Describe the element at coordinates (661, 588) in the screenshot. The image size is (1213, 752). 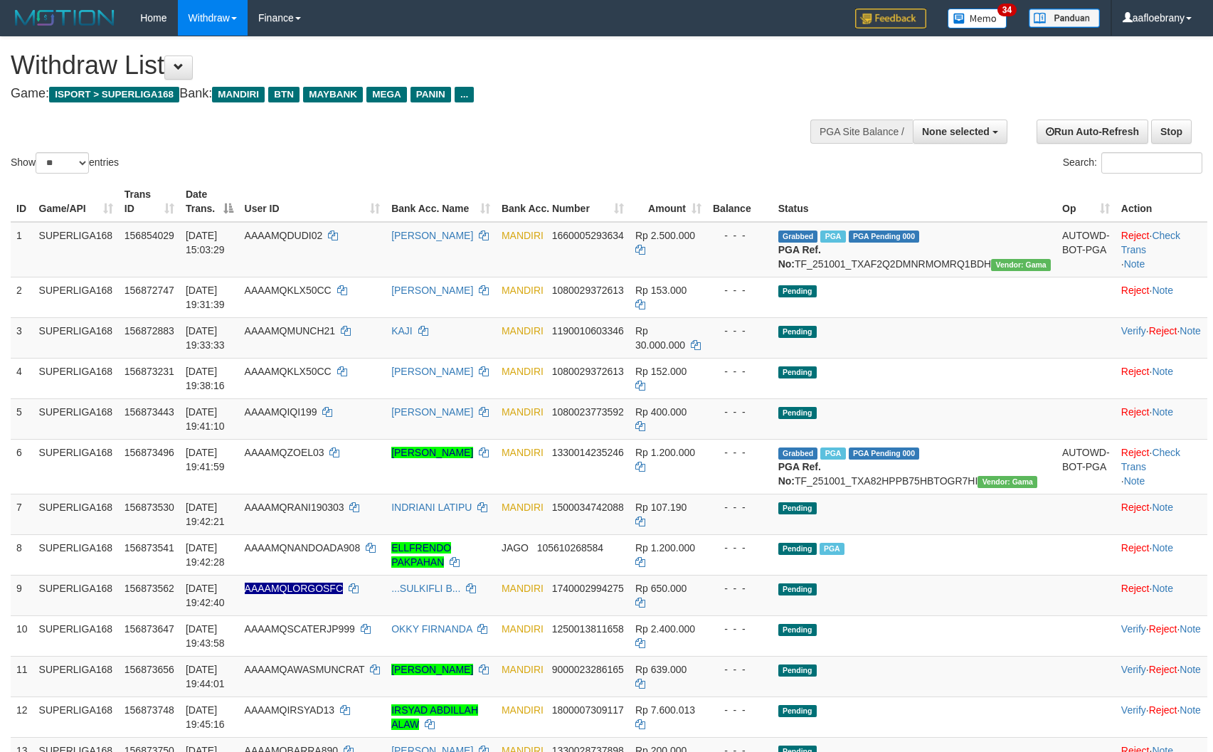
I see `span: Rp 650.000` at that location.